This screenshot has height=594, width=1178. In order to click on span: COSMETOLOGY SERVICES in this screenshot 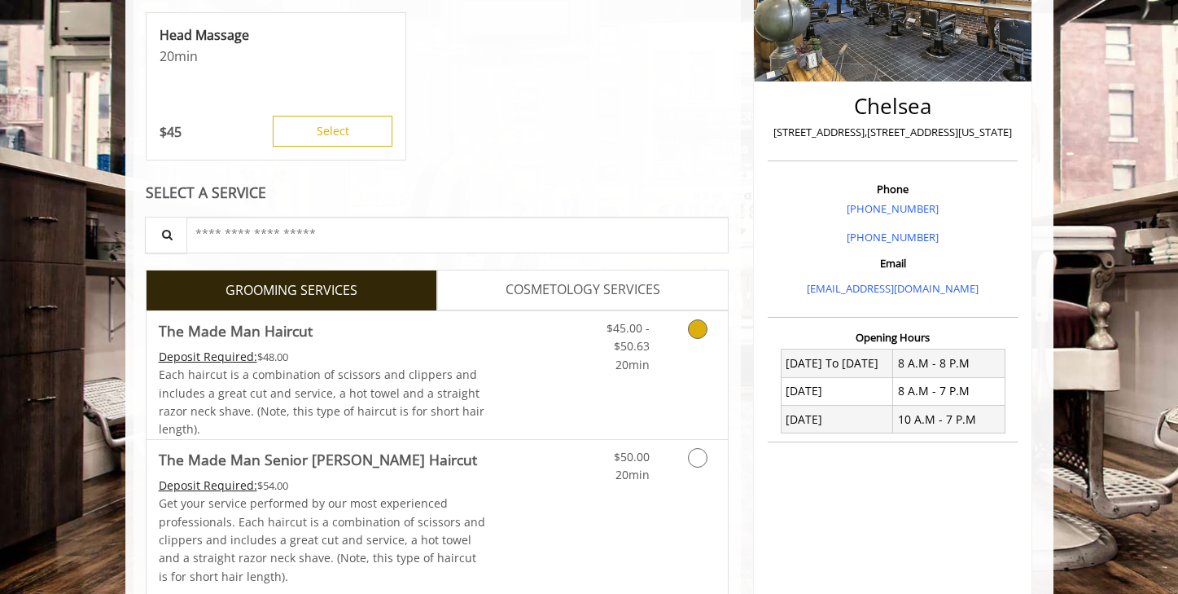, I will do `click(583, 290)`.